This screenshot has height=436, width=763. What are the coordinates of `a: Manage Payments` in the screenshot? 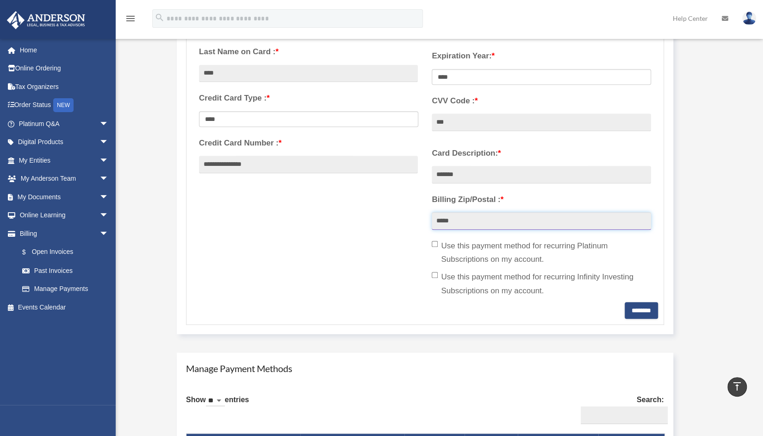 It's located at (65, 289).